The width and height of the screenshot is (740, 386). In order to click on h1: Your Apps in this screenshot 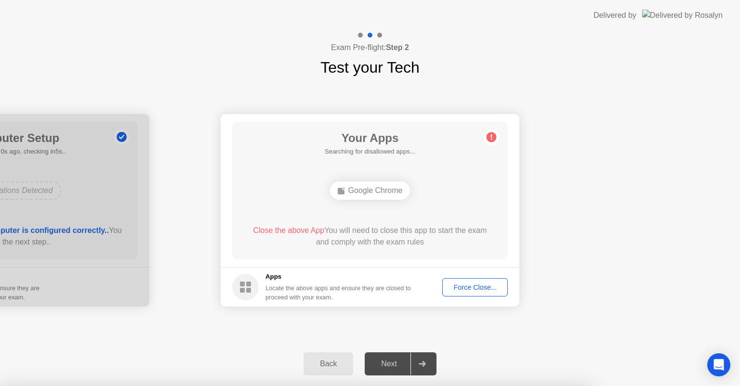, I will do `click(370, 138)`.